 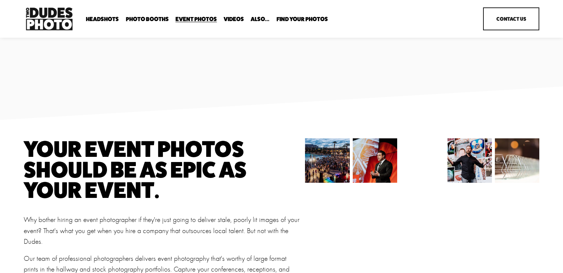 I want to click on h1: your event photos should be as epic as your event., so click(x=151, y=169).